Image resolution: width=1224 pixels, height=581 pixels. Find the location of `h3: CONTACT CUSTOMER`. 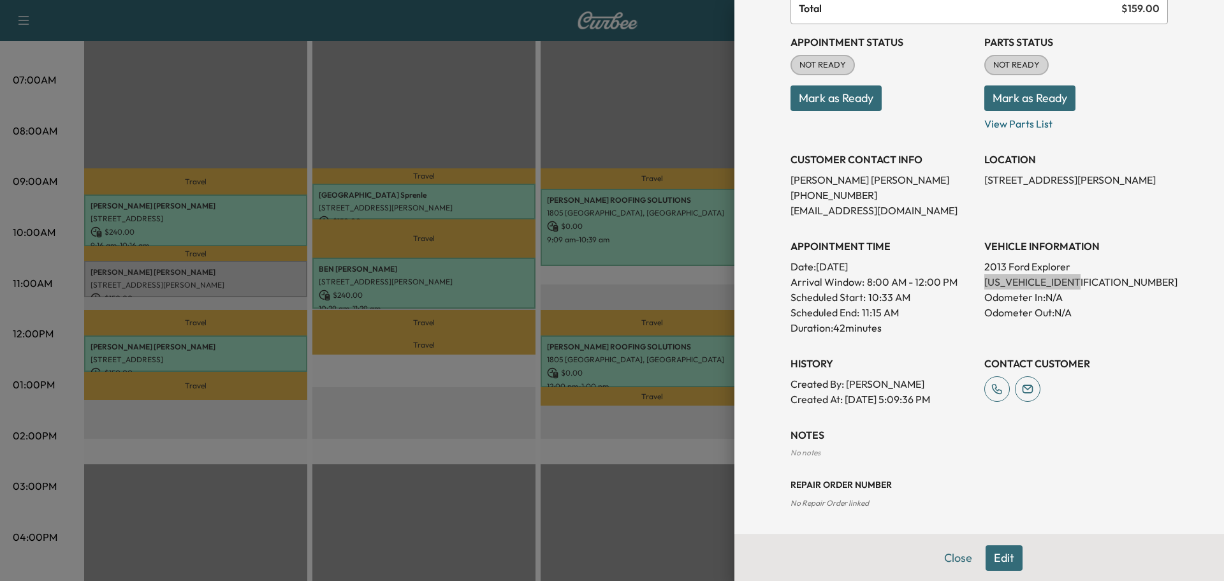

h3: CONTACT CUSTOMER is located at coordinates (1076, 363).